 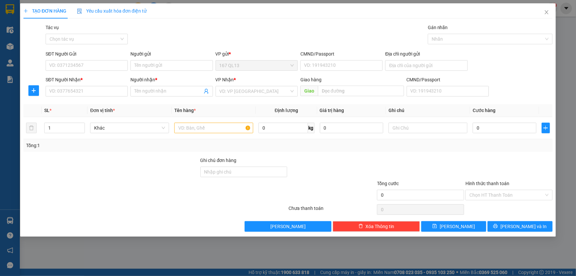 What do you see at coordinates (52, 27) in the screenshot?
I see `label: Tác vụ` at bounding box center [52, 27].